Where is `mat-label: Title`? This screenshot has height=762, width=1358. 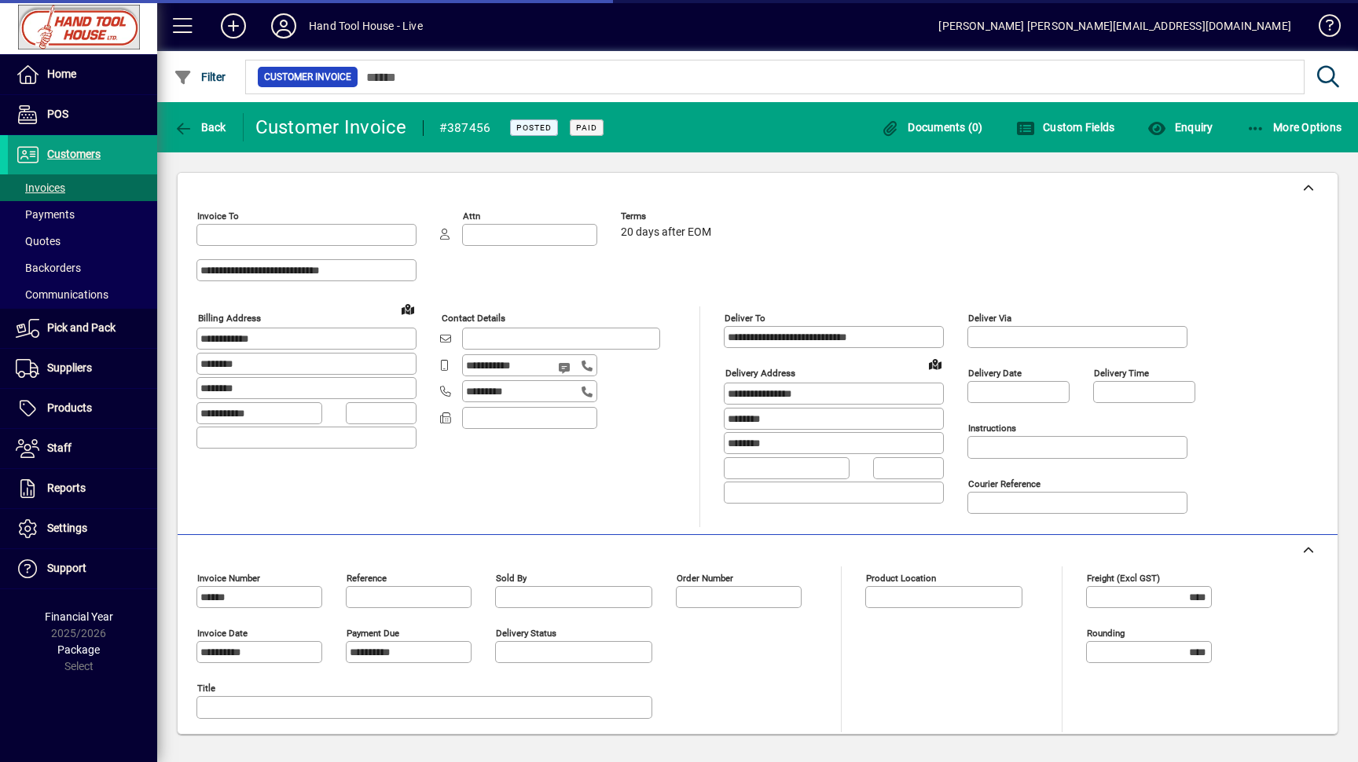
mat-label: Title is located at coordinates (206, 688).